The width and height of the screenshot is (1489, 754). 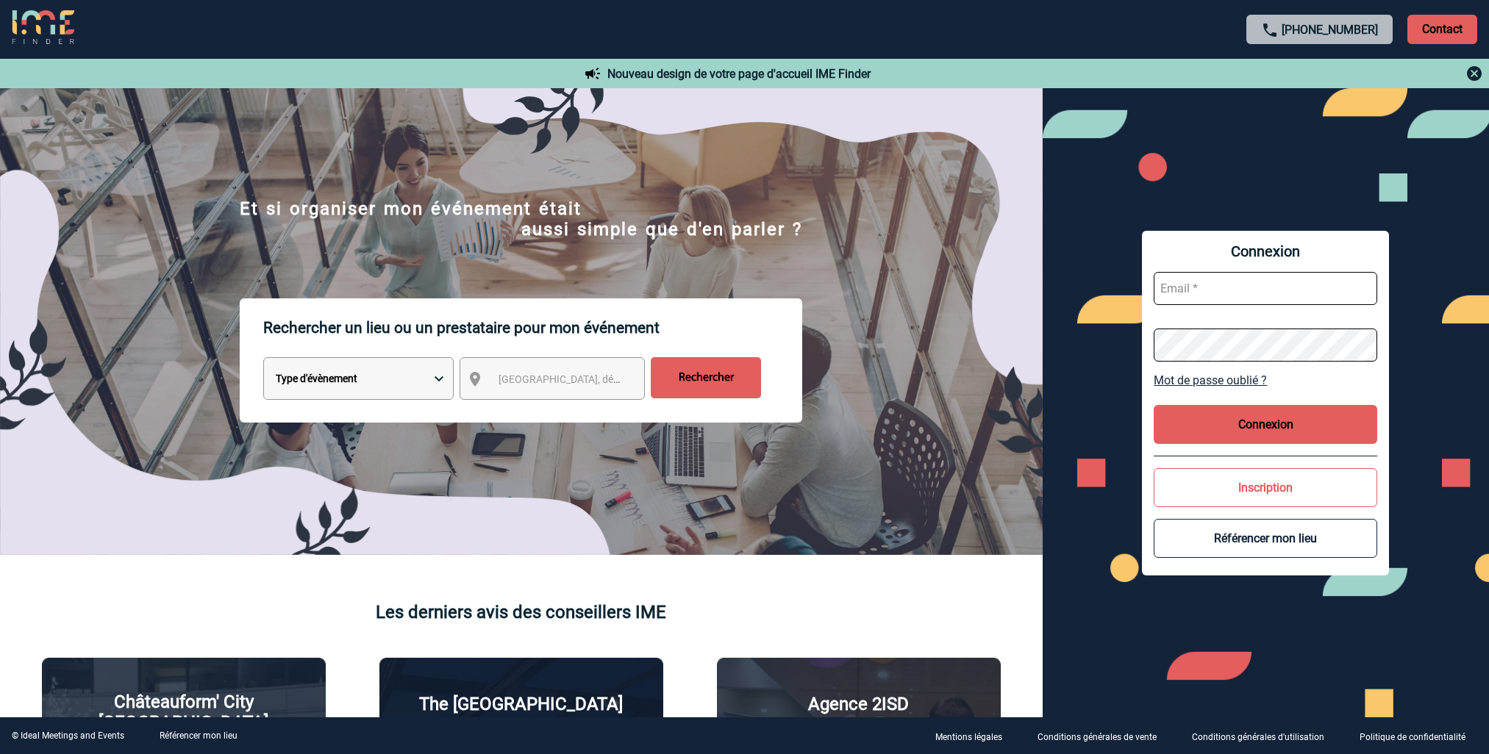 What do you see at coordinates (968, 737) in the screenshot?
I see `p: Mentions légales` at bounding box center [968, 737].